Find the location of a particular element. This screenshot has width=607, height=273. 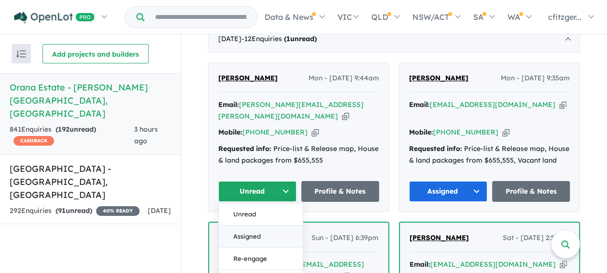

div: 841 Enquir ies is located at coordinates (72, 135).